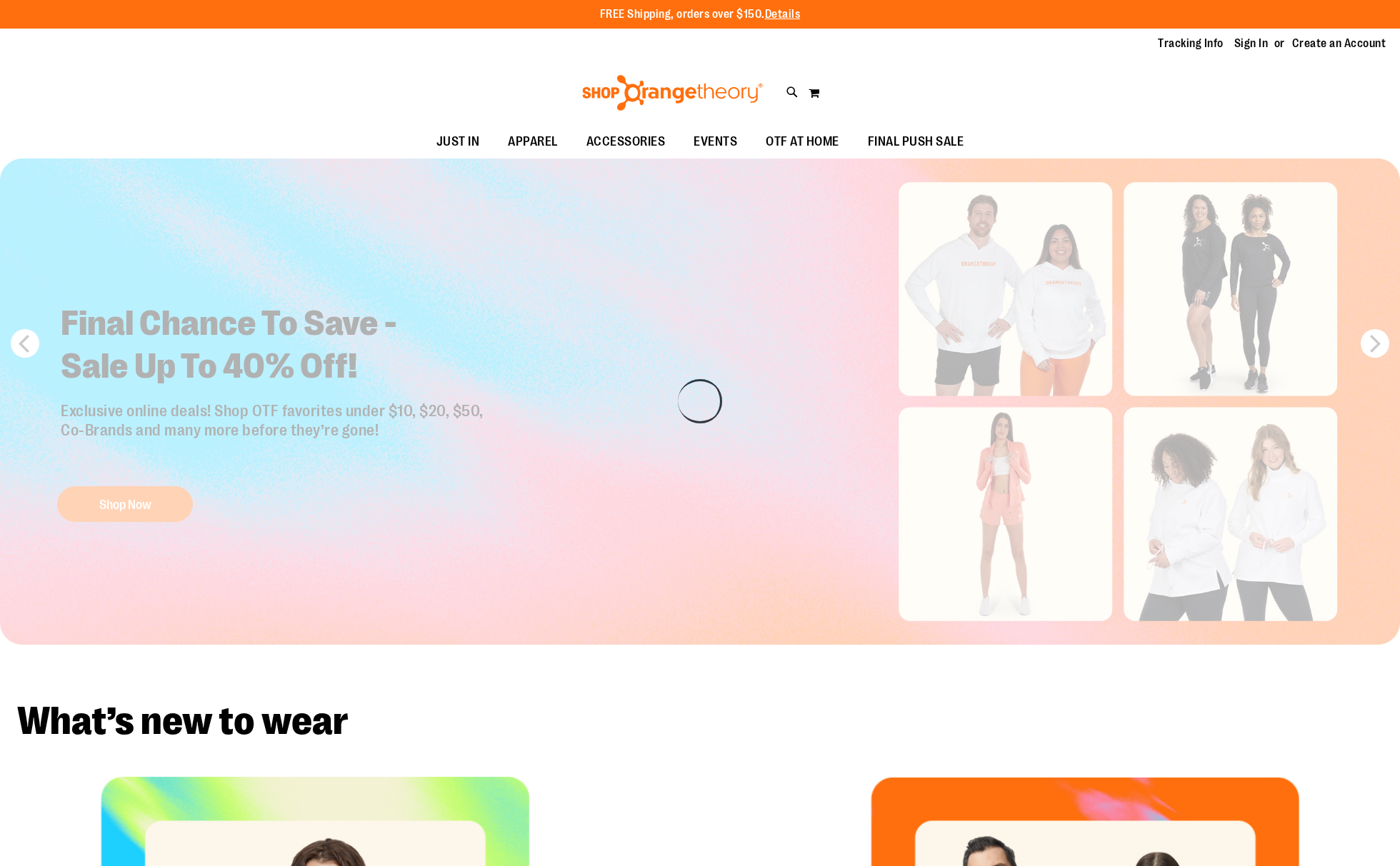 Image resolution: width=1400 pixels, height=866 pixels. I want to click on h2: What’s new to wear, so click(700, 722).